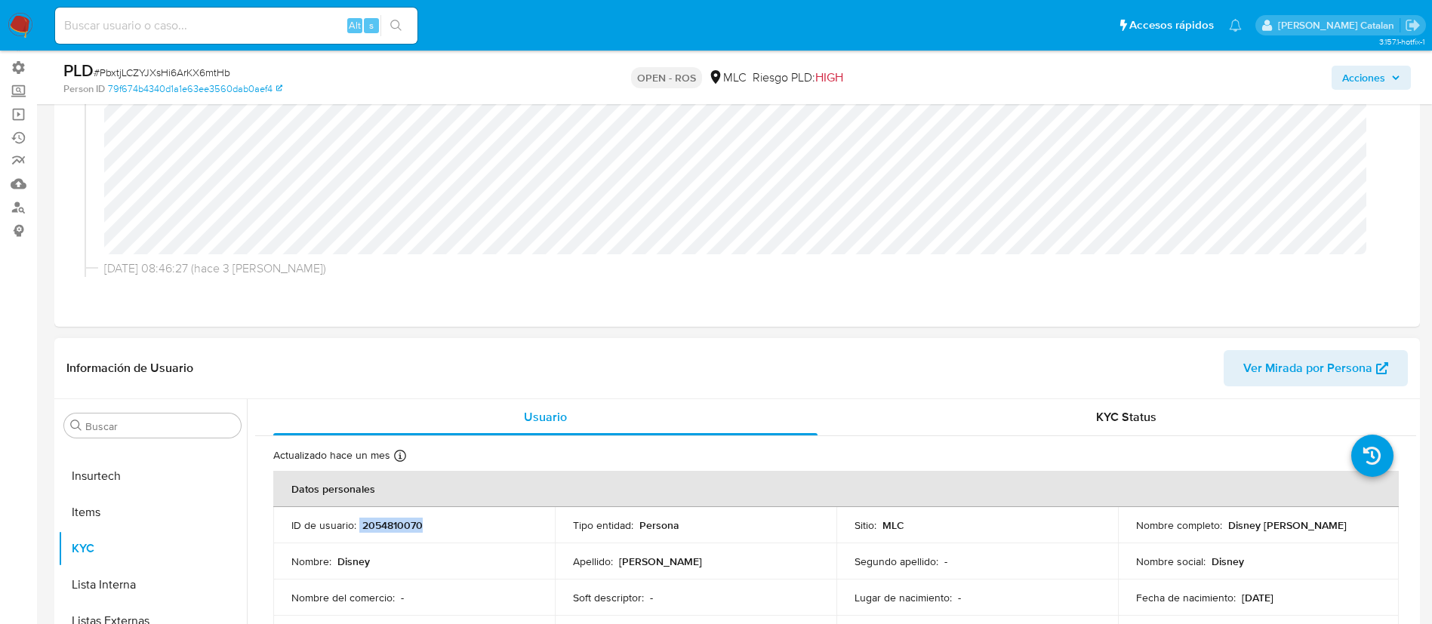 The width and height of the screenshot is (1432, 624). I want to click on span: Alt, so click(355, 25).